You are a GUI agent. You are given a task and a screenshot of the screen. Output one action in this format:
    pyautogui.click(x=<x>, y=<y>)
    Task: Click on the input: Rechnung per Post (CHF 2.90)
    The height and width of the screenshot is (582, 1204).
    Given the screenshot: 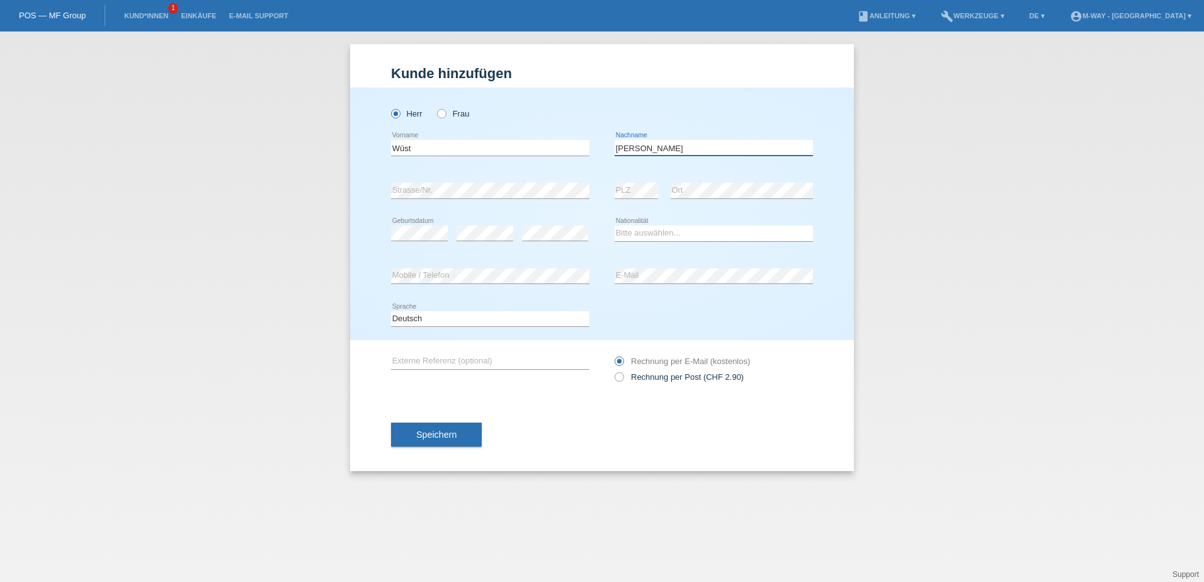 What is the action you would take?
    pyautogui.click(x=618, y=380)
    